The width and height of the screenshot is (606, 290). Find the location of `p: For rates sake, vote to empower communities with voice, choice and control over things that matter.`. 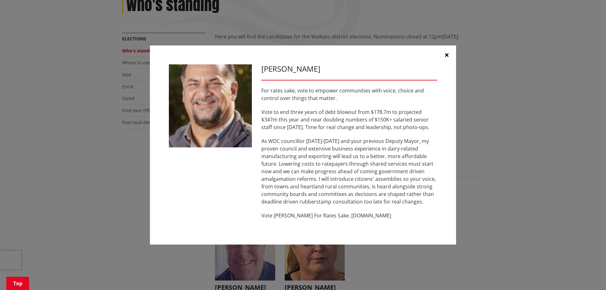

p: For rates sake, vote to empower communities with voice, choice and control over things that matter. is located at coordinates (349, 94).